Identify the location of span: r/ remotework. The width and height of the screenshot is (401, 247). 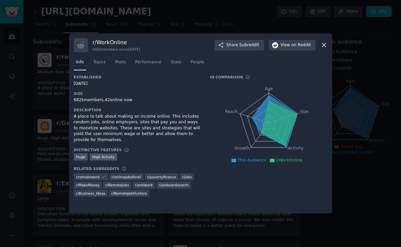
(88, 177).